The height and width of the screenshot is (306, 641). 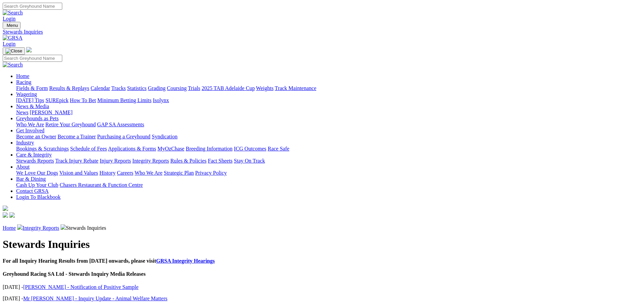 What do you see at coordinates (320, 245) in the screenshot?
I see `h1: Stewards Inquiries` at bounding box center [320, 245].